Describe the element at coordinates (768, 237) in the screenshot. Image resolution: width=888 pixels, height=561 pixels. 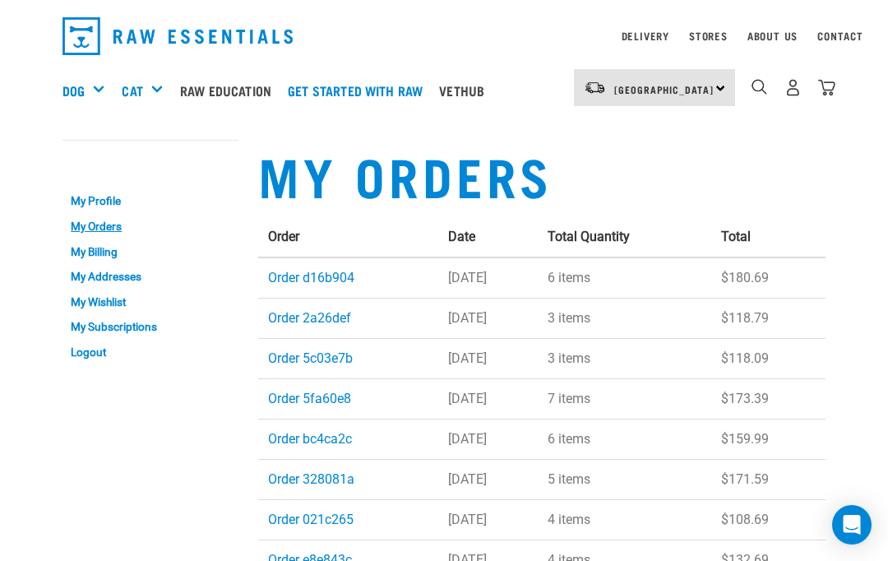
I see `th: Total` at that location.